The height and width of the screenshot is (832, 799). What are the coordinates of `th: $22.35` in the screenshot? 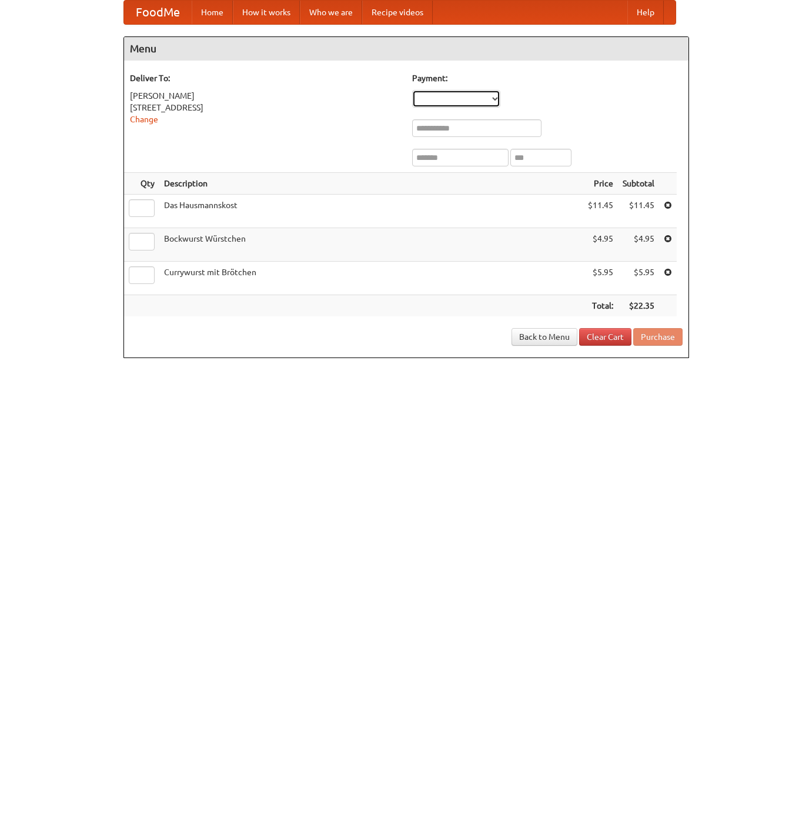 It's located at (638, 306).